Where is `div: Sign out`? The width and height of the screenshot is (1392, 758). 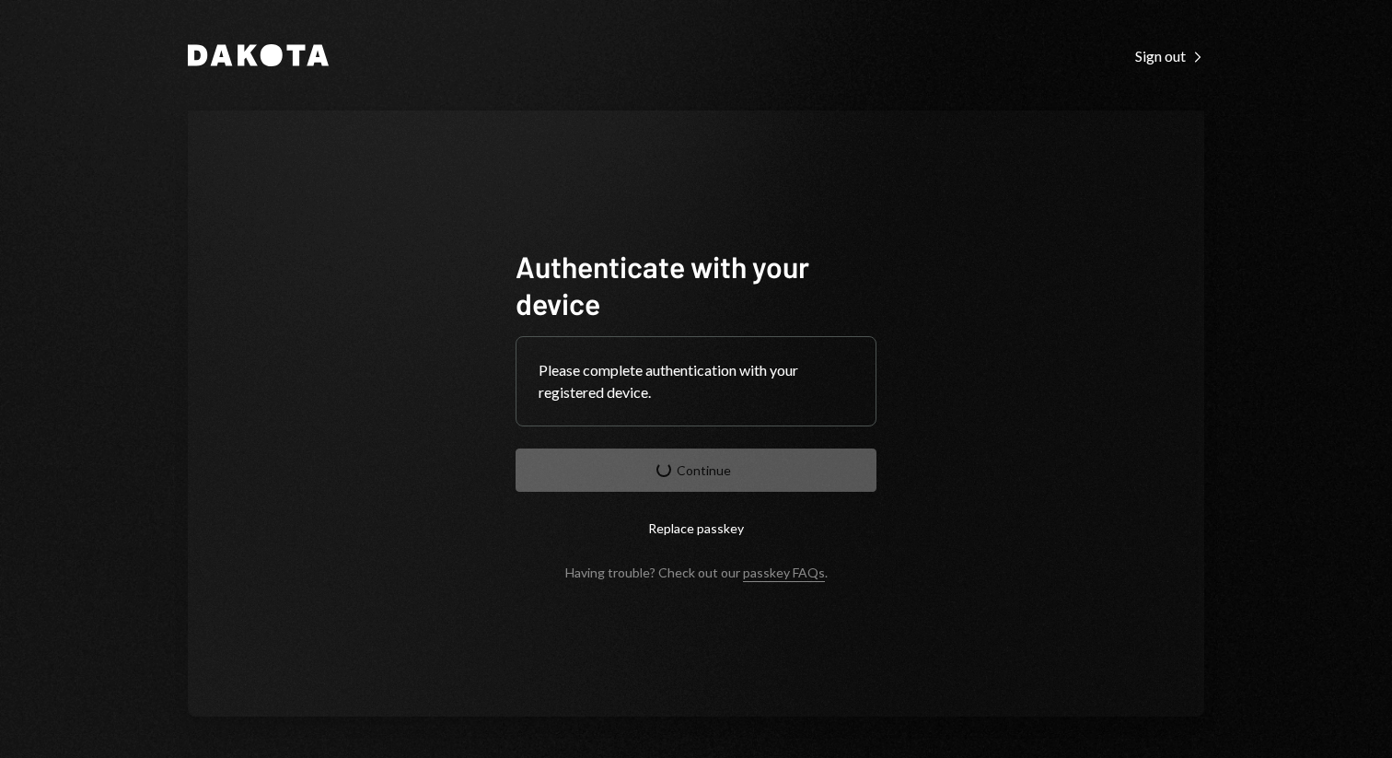 div: Sign out is located at coordinates (1169, 56).